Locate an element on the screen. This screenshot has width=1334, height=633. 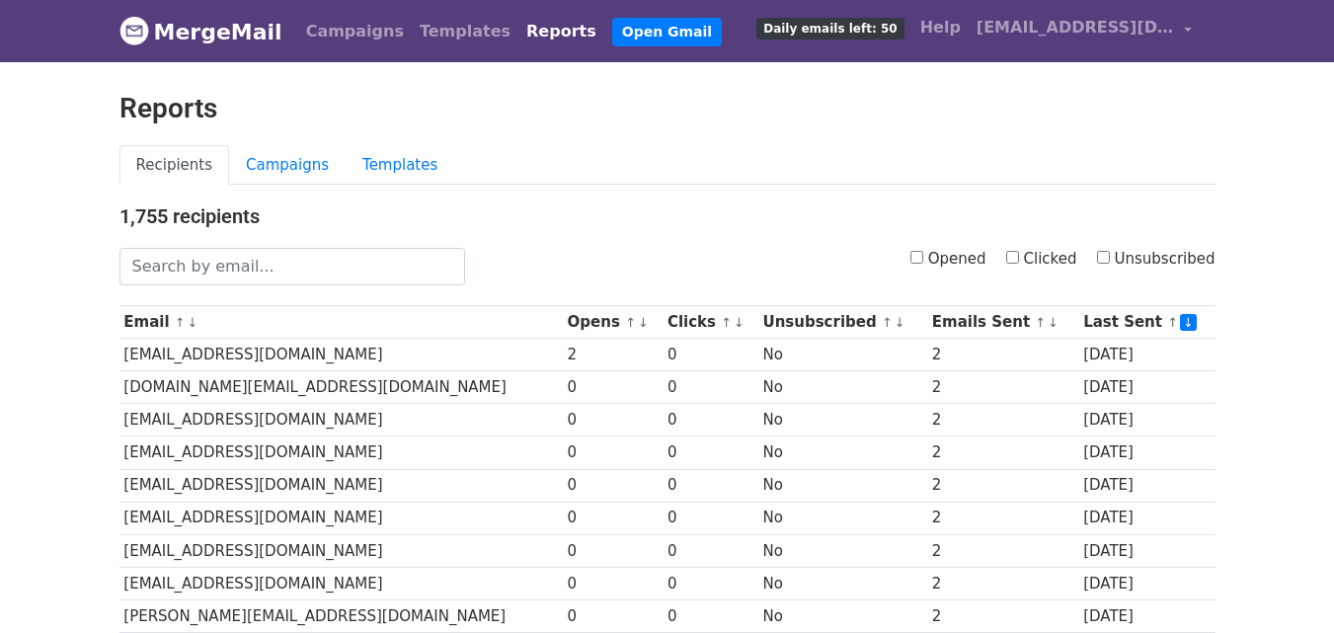
a: Open Gmail is located at coordinates (667, 32).